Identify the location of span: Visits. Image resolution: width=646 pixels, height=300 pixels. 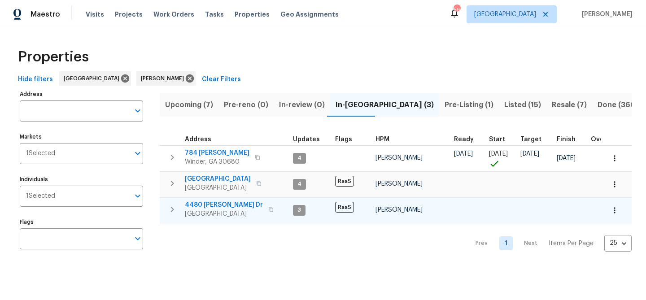
(95, 14).